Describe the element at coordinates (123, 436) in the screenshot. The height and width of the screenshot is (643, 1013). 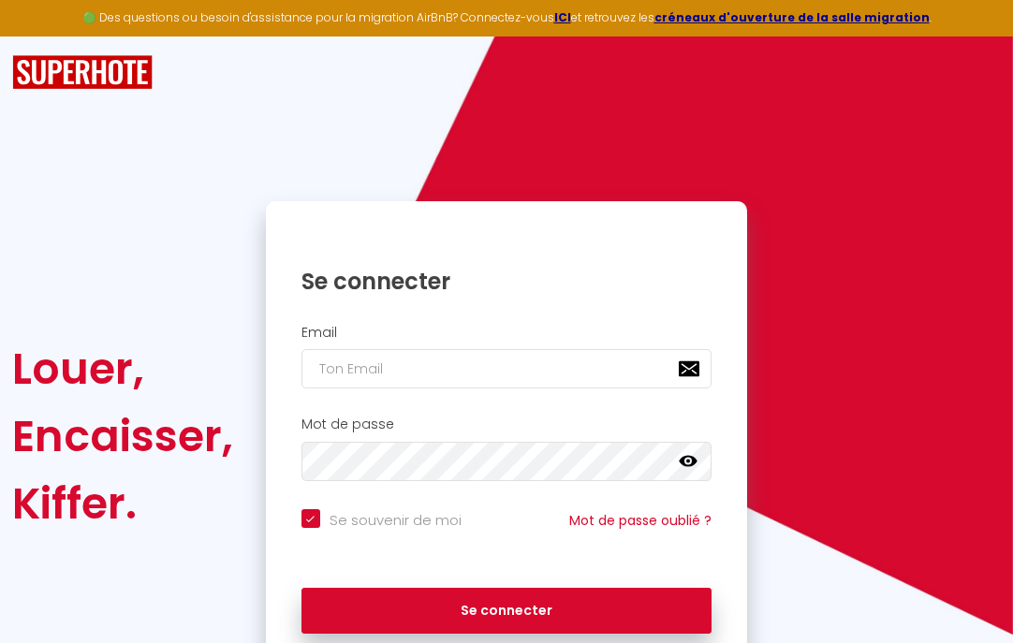
I see `div: Encaisser,` at that location.